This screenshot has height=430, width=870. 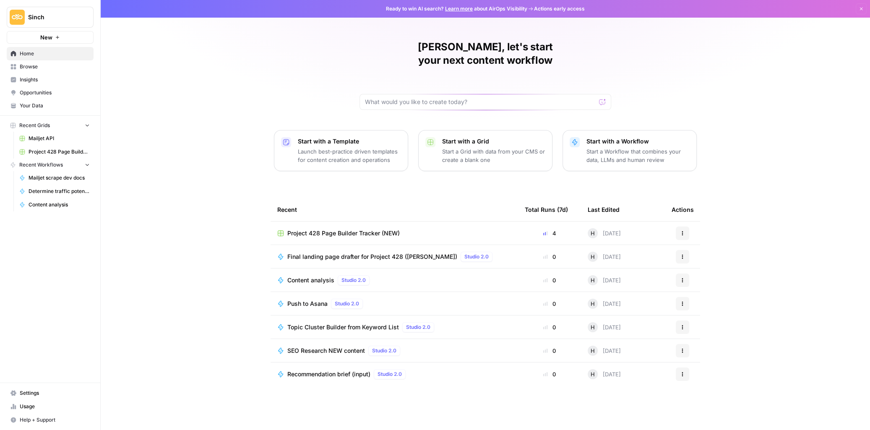 What do you see at coordinates (50, 67) in the screenshot?
I see `a: Browse` at bounding box center [50, 67].